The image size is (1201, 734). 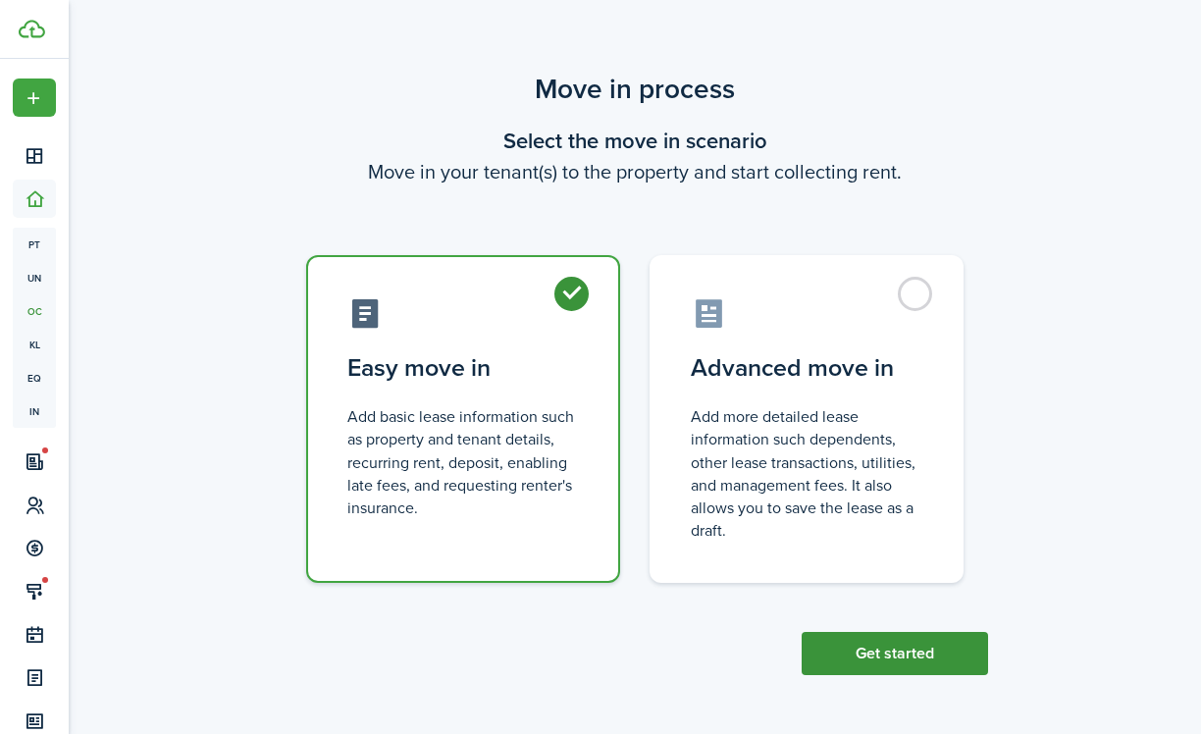 What do you see at coordinates (34, 311) in the screenshot?
I see `a: oc` at bounding box center [34, 311].